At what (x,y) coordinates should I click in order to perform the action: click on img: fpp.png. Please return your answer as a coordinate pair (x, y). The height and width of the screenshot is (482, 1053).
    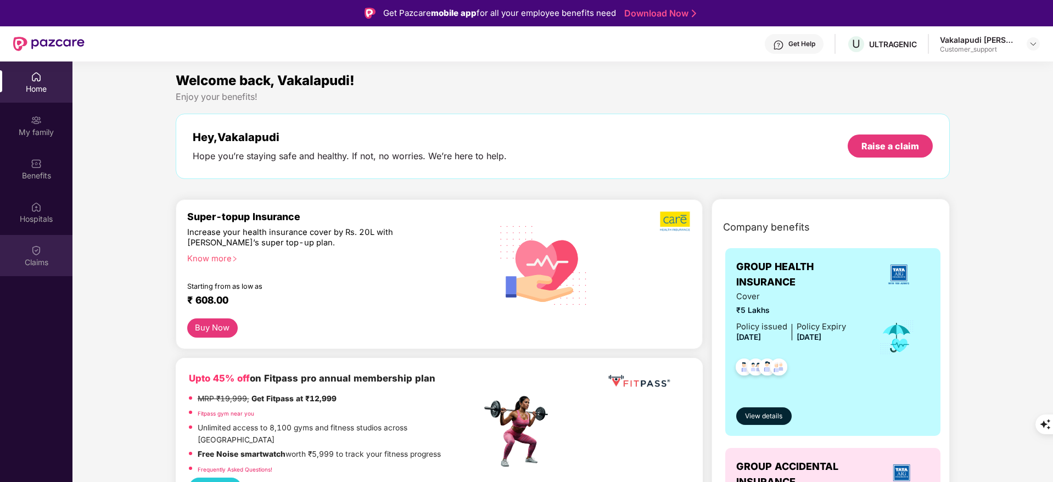
    Looking at the image, I should click on (519, 431).